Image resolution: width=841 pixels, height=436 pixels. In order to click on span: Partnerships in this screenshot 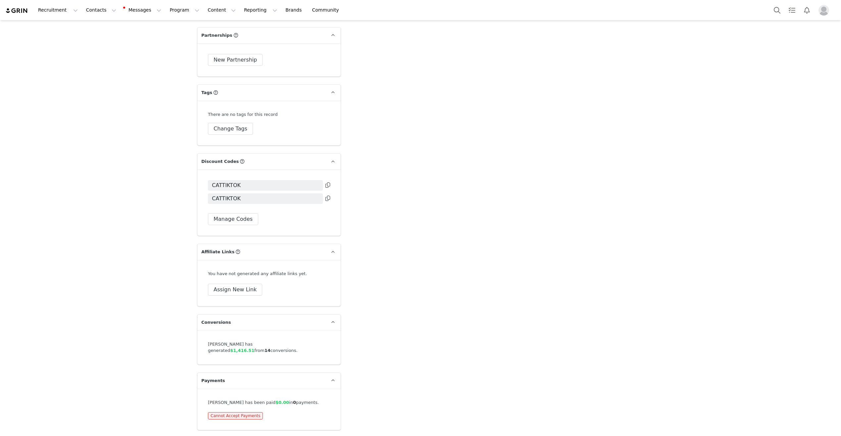, I will do `click(217, 35)`.